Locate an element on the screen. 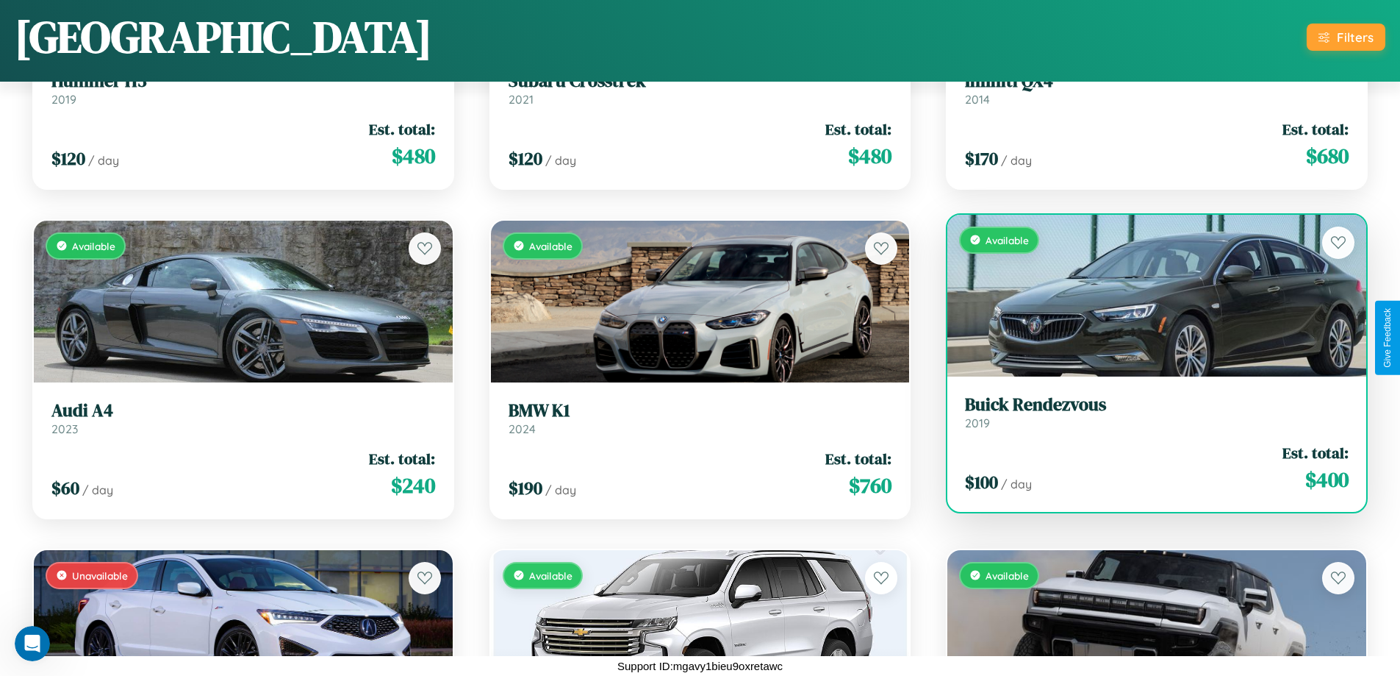 The image size is (1400, 676). h3: Subaru Crosstrek is located at coordinates (701, 81).